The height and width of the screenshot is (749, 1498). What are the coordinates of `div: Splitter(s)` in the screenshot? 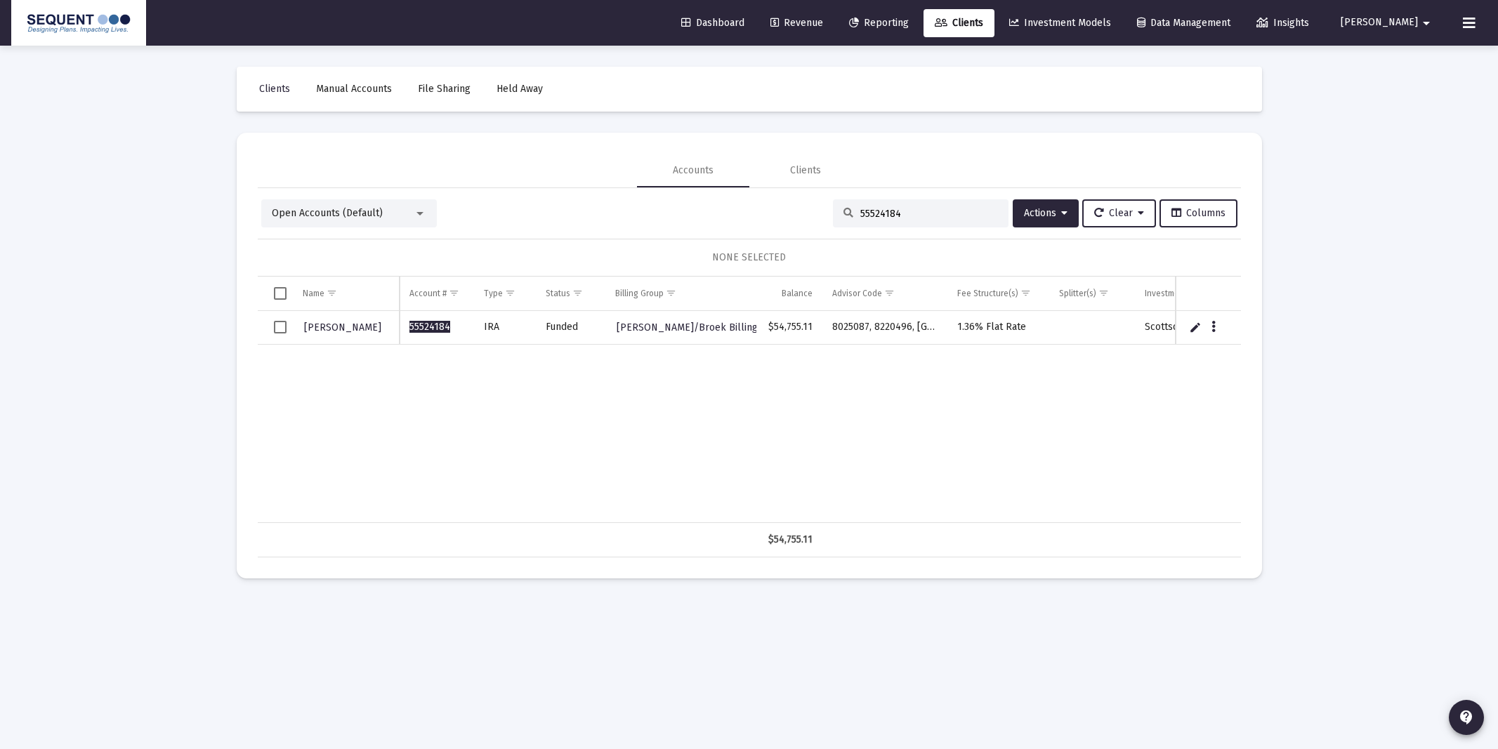 It's located at (1077, 294).